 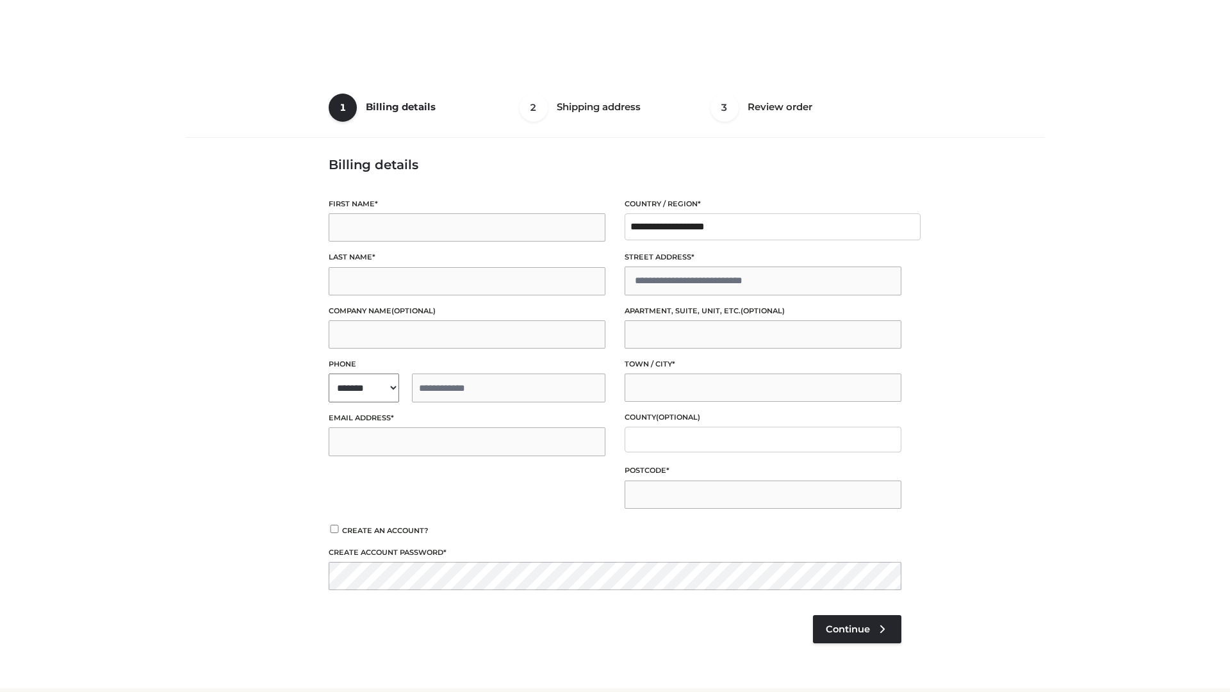 I want to click on span: Continue, so click(x=848, y=629).